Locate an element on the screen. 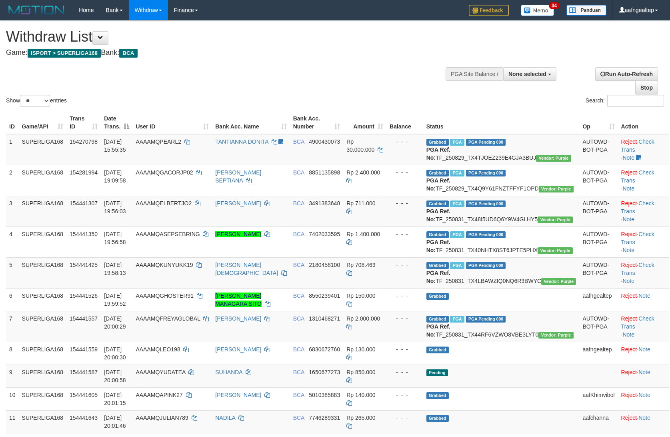 The width and height of the screenshot is (670, 437). span: Copy 3491383648 to clipboard is located at coordinates (324, 203).